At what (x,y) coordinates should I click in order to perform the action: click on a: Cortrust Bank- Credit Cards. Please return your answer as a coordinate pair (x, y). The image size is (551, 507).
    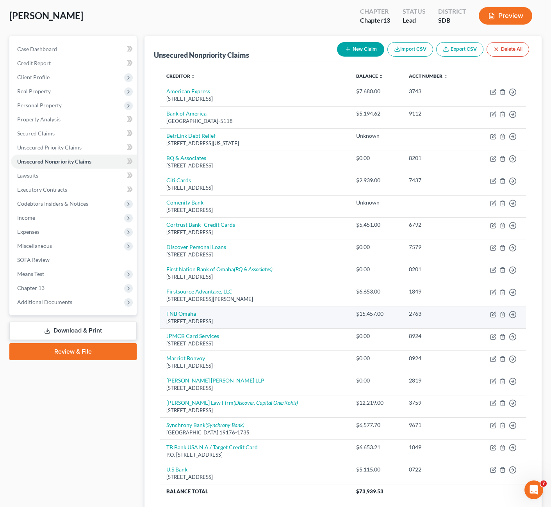
    Looking at the image, I should click on (201, 224).